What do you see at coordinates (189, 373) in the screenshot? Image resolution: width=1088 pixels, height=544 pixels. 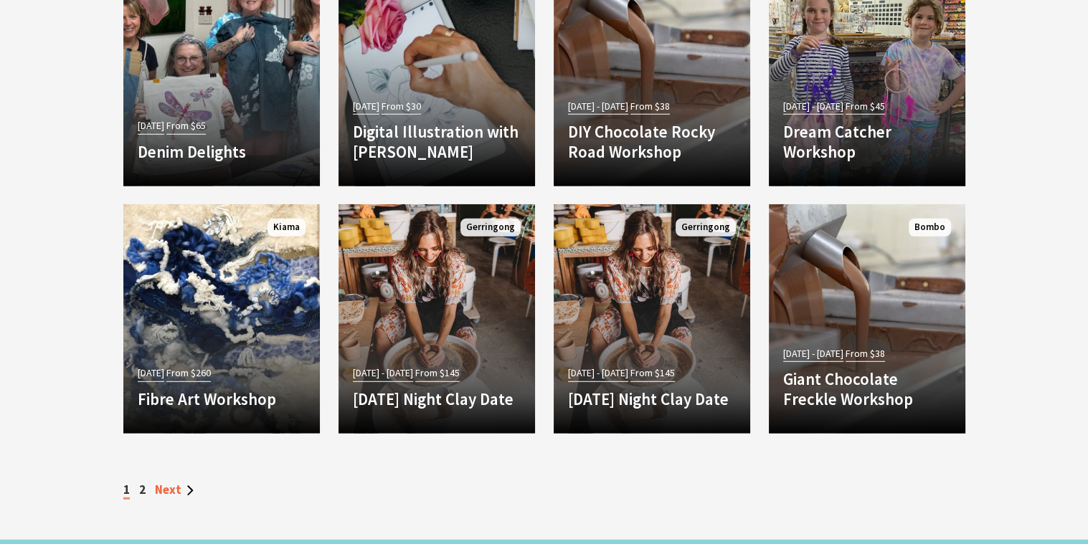 I see `span: From $260` at bounding box center [189, 373].